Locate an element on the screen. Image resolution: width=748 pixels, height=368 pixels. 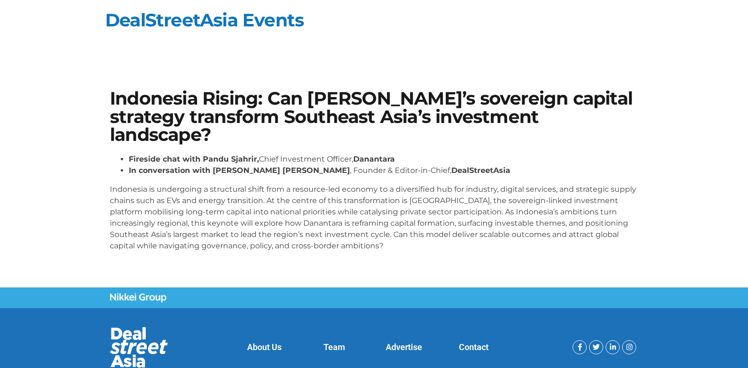
a: Advertise is located at coordinates (404, 347).